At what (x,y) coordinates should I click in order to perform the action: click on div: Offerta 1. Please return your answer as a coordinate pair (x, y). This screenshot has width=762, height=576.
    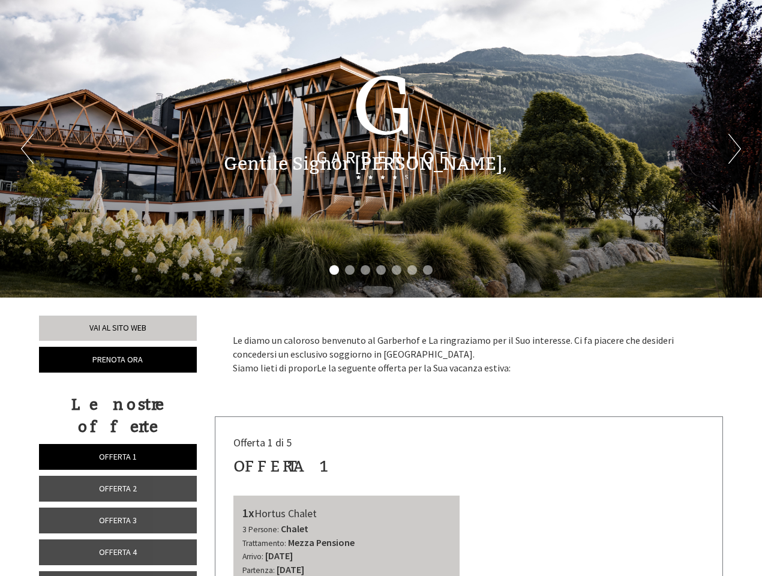
    Looking at the image, I should click on (281, 466).